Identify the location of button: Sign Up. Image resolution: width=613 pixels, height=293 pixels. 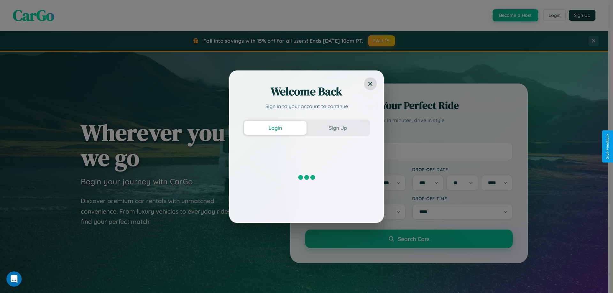
(338, 128).